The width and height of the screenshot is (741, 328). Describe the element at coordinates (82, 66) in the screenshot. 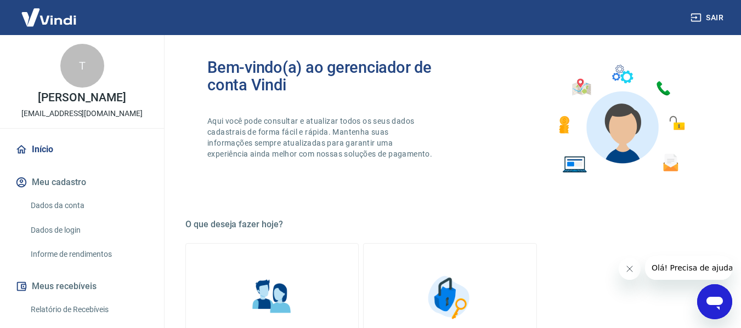

I see `div: T` at that location.